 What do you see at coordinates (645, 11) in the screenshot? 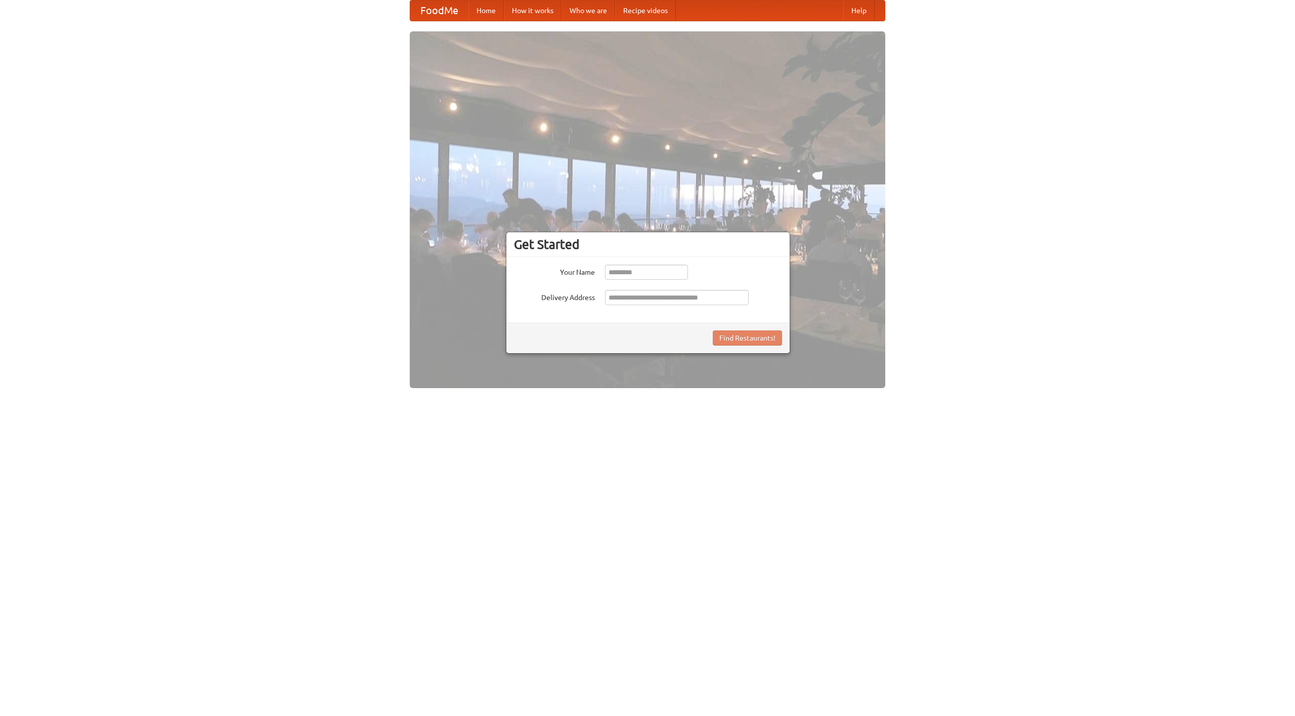
I see `a: Recipe videos` at bounding box center [645, 11].